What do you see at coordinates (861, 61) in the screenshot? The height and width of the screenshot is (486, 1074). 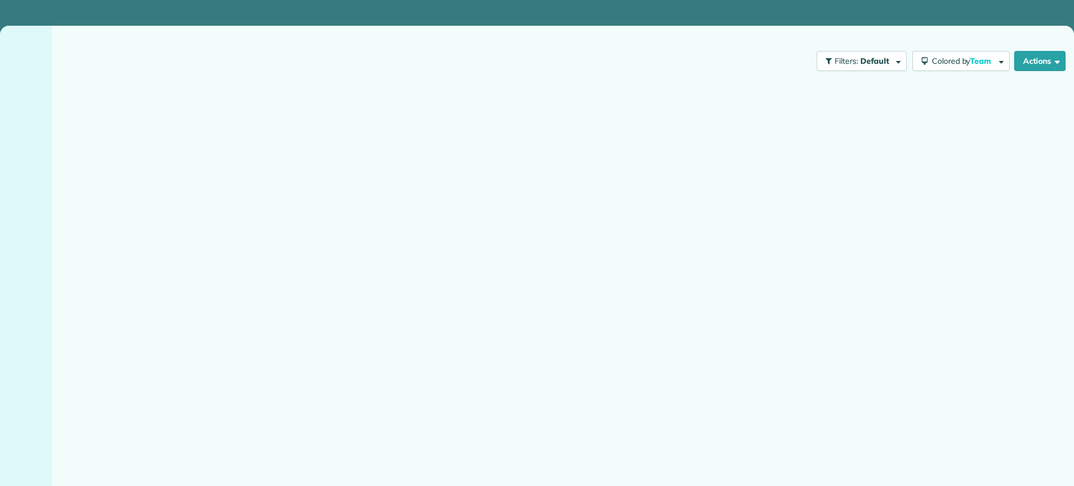 I see `button: Filters: Default` at bounding box center [861, 61].